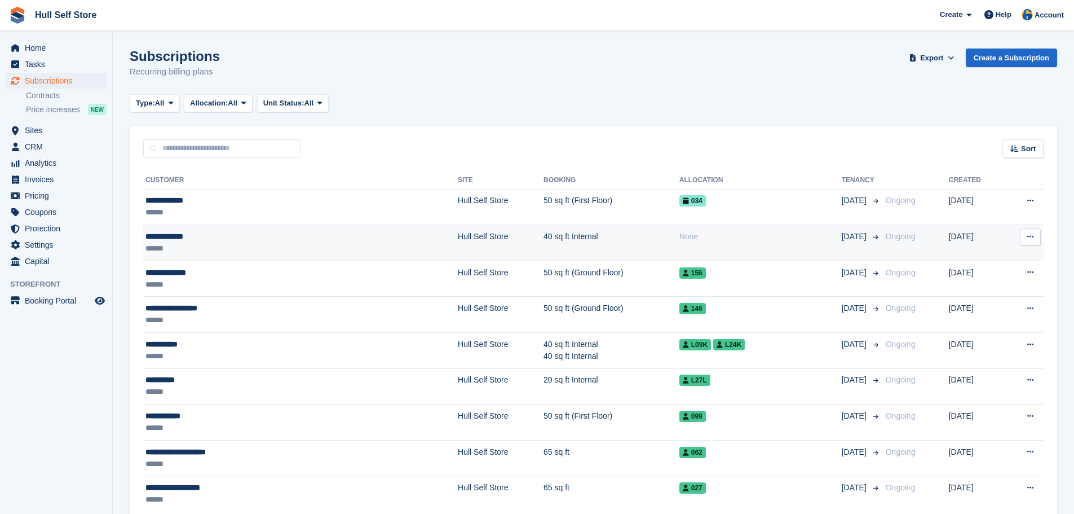 The width and height of the screenshot is (1074, 514). Describe the element at coordinates (611, 386) in the screenshot. I see `td: 20 sq ft Internal` at that location.